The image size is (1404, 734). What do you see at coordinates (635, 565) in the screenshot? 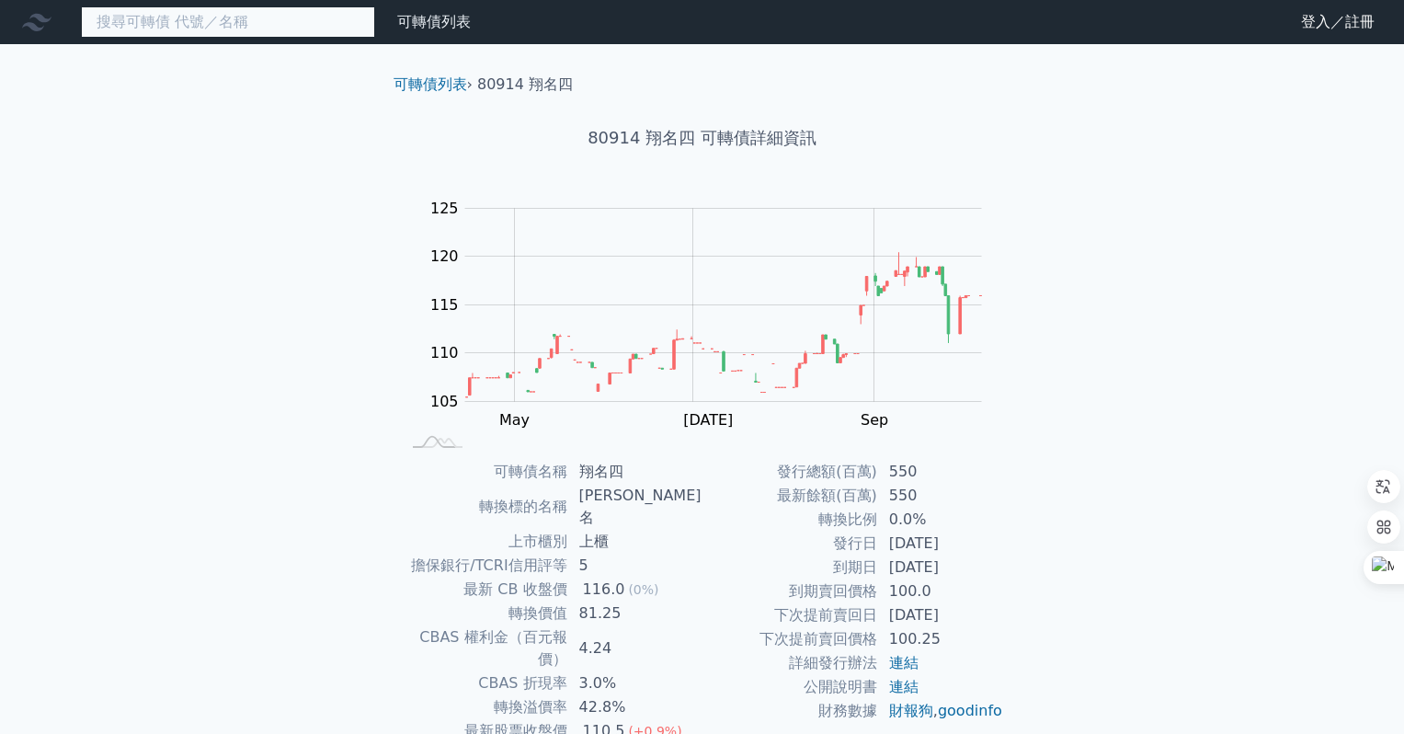
I see `td: 5` at bounding box center [635, 565].